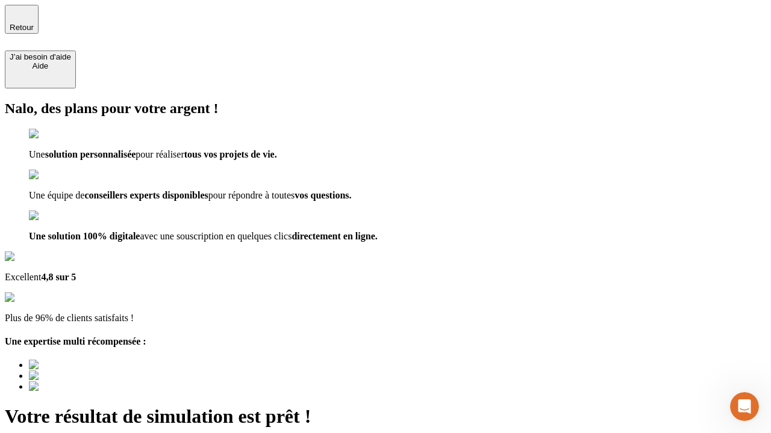 This screenshot has height=433, width=771. What do you see at coordinates (252, 195) in the screenshot?
I see `span: pour répondre à toutes` at bounding box center [252, 195].